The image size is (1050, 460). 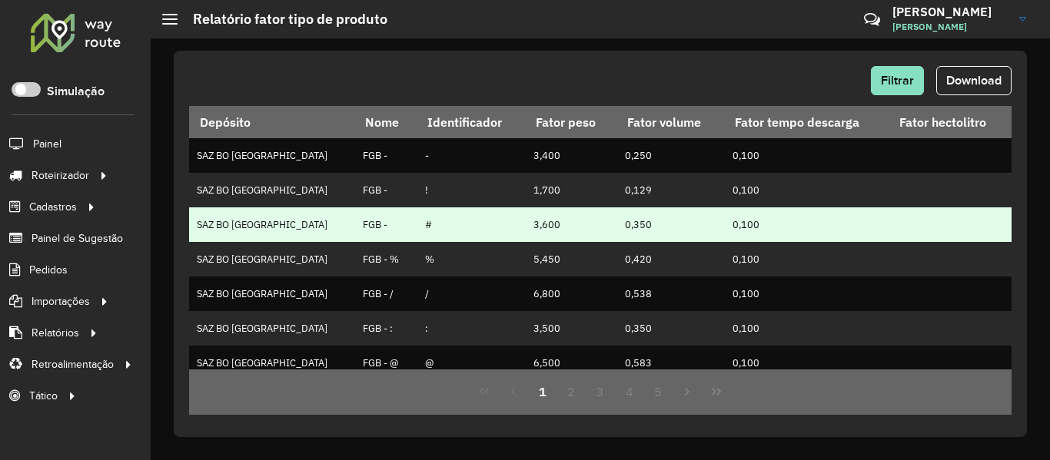 I want to click on button: 1, so click(x=543, y=392).